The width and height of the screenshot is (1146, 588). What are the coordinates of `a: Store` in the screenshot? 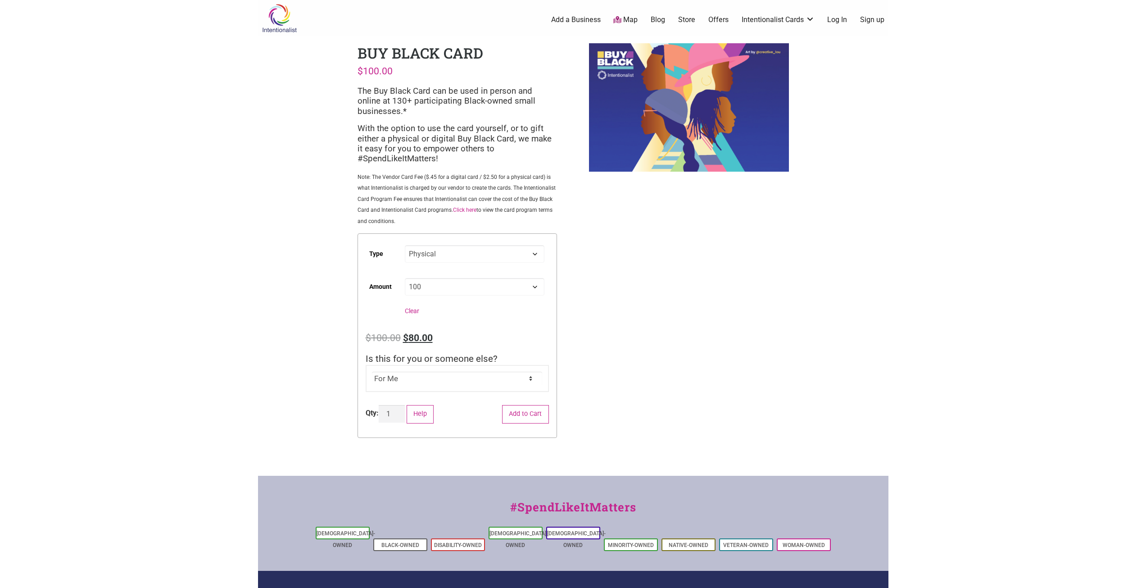 It's located at (687, 20).